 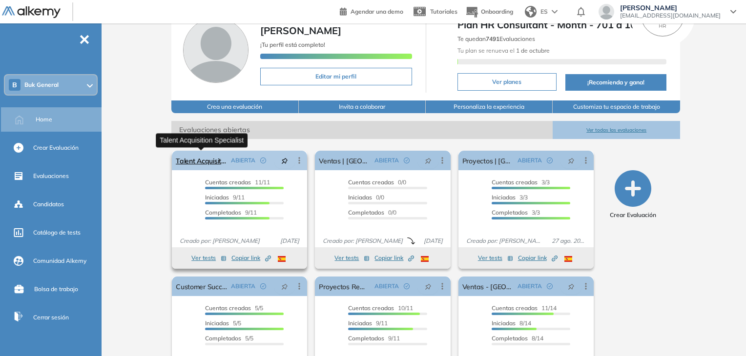 What do you see at coordinates (524, 308) in the screenshot?
I see `span: 11/14` at bounding box center [524, 308].